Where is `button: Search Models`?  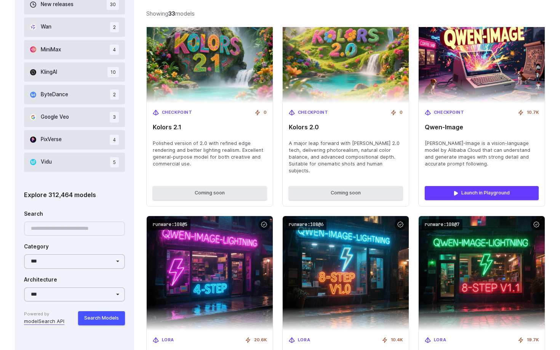 button: Search Models is located at coordinates (101, 318).